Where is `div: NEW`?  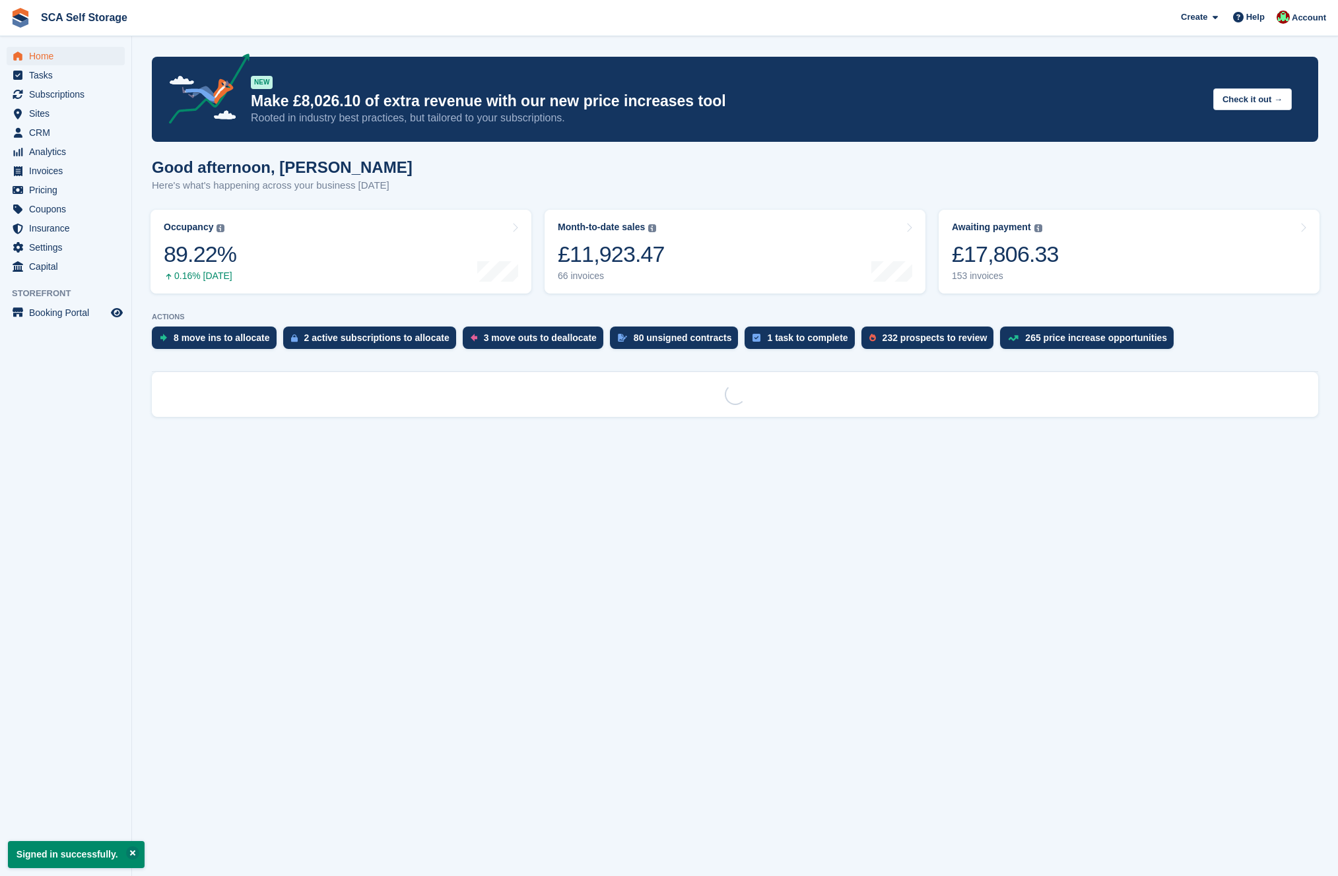 div: NEW is located at coordinates (261, 82).